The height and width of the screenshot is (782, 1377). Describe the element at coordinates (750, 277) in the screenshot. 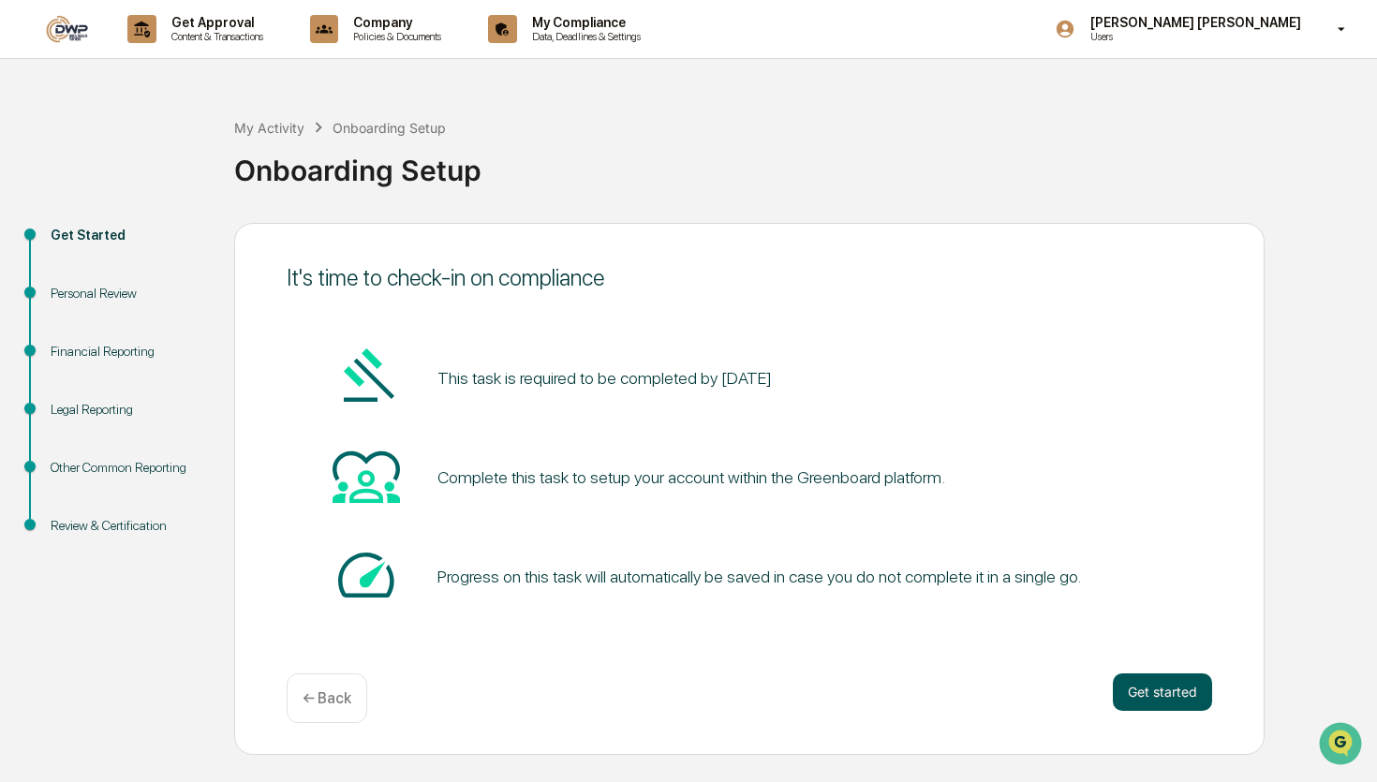

I see `div: It's time to check-in on compliance` at that location.